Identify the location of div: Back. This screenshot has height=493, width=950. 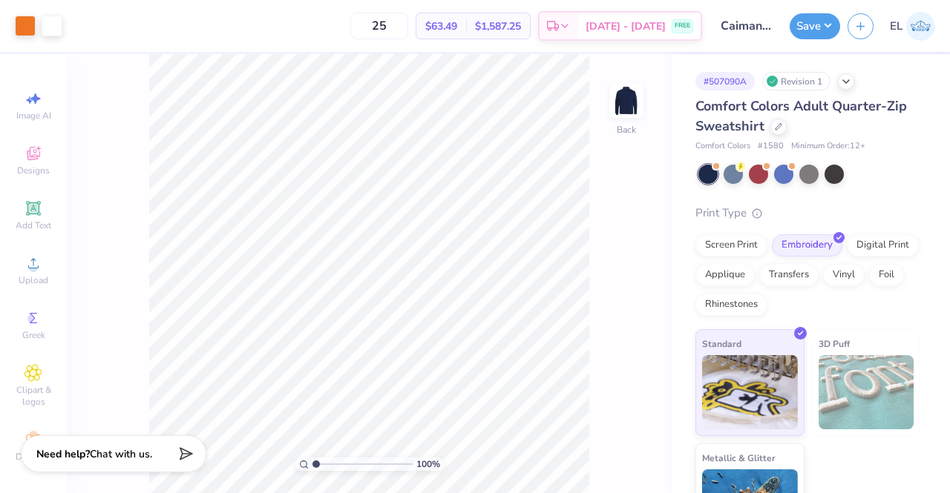
(626, 130).